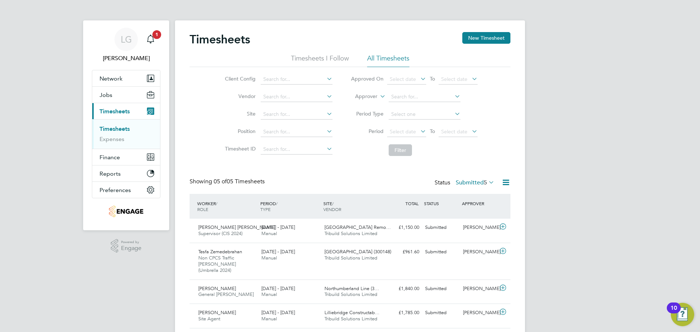 The height and width of the screenshot is (332, 700). What do you see at coordinates (126, 111) in the screenshot?
I see `button: Timesheets` at bounding box center [126, 111].